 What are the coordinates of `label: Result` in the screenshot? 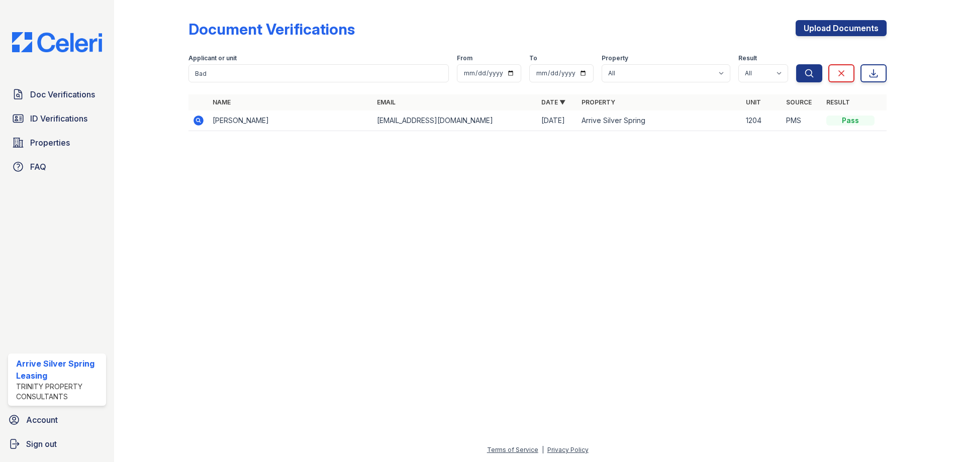 It's located at (747, 58).